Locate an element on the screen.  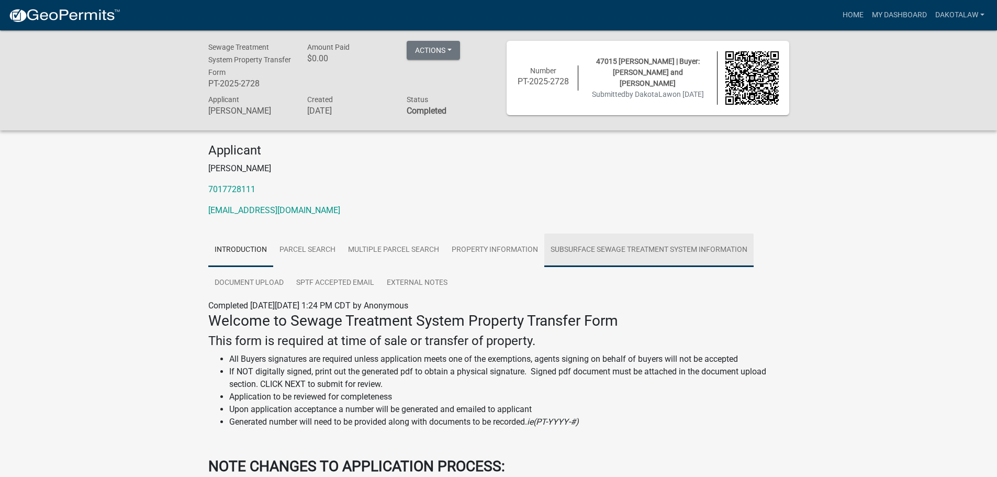
a: SPTF Accepted Email is located at coordinates (335, 283).